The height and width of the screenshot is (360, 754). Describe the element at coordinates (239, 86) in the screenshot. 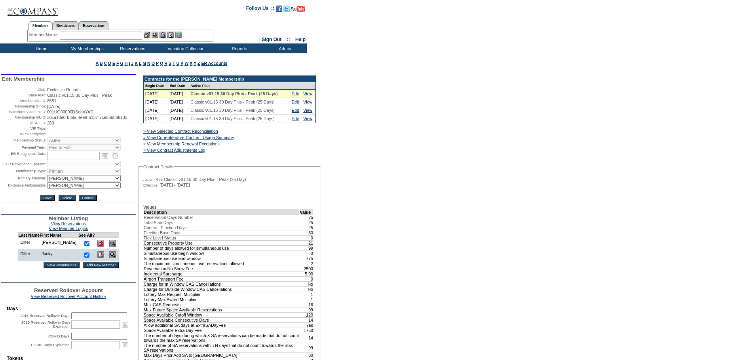

I see `td: Active Plan` at that location.